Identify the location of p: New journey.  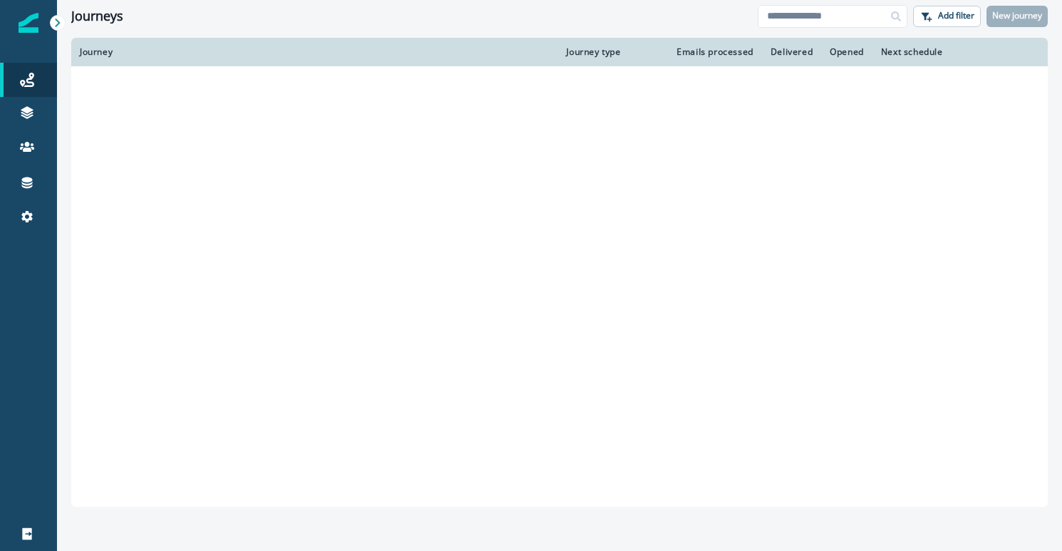
(1017, 16).